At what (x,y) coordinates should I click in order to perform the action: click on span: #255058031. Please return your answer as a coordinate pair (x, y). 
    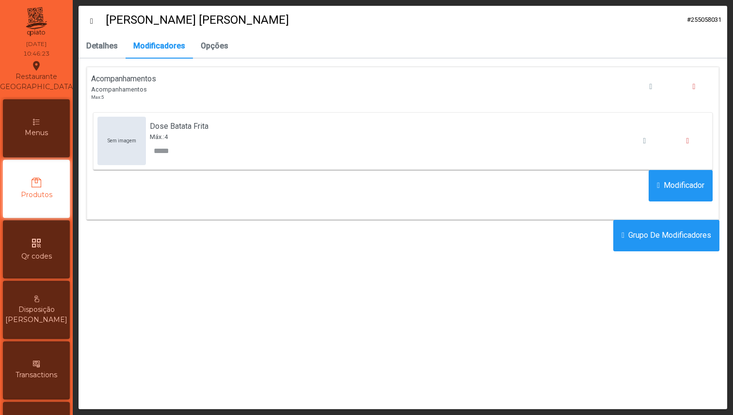
    Looking at the image, I should click on (704, 20).